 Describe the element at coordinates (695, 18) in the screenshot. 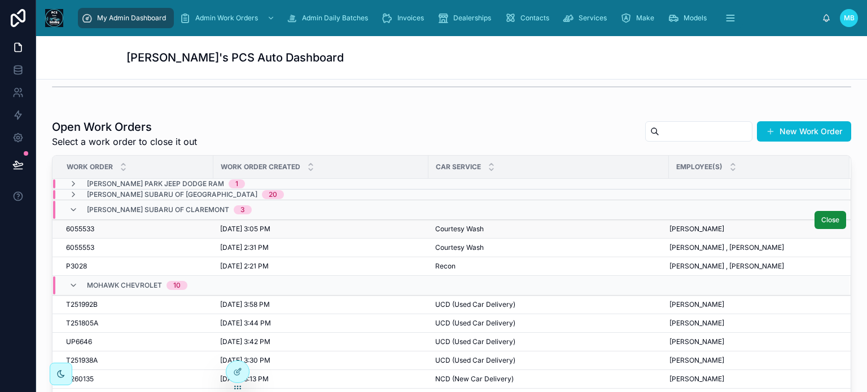

I see `span: Models` at that location.